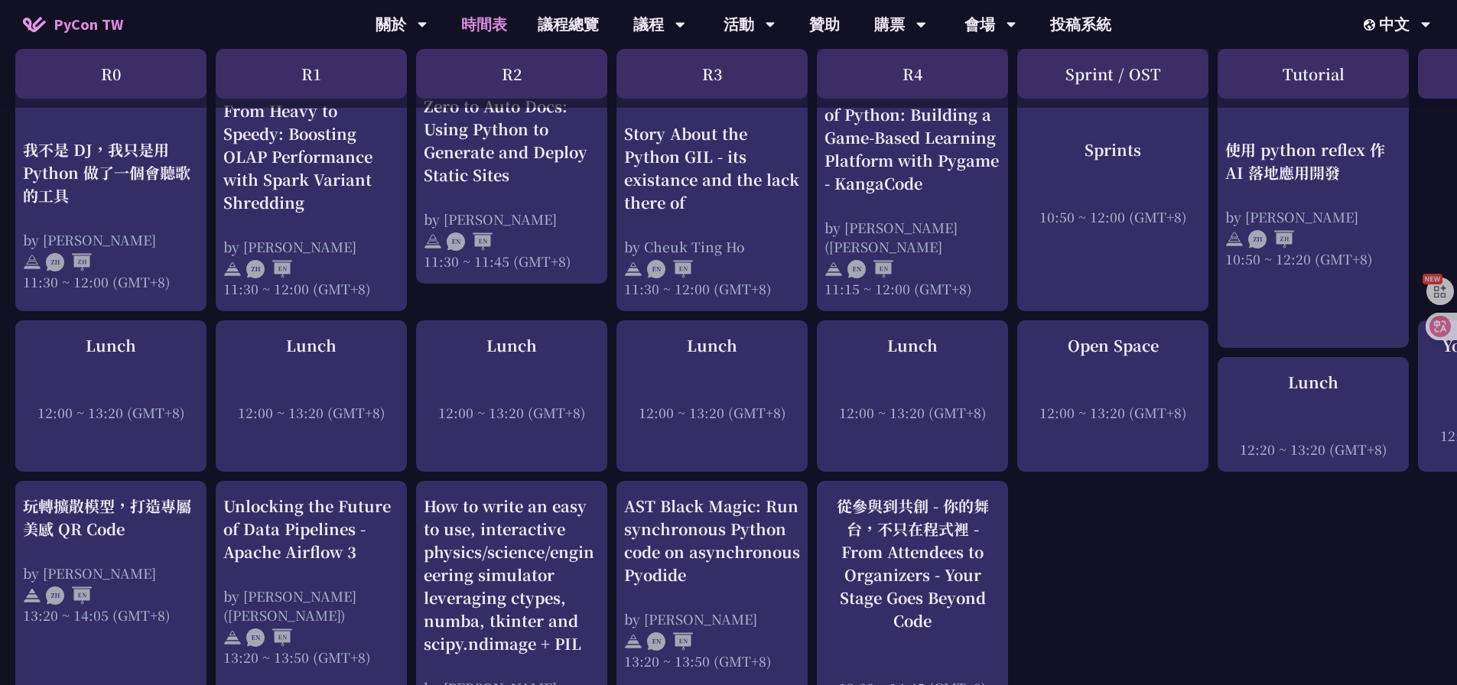  I want to click on a: Story About the Python GIL - its existance and the lack there of by Cheuk Ting Ho 11:30 ~ 12:00 (..., so click(712, 183).